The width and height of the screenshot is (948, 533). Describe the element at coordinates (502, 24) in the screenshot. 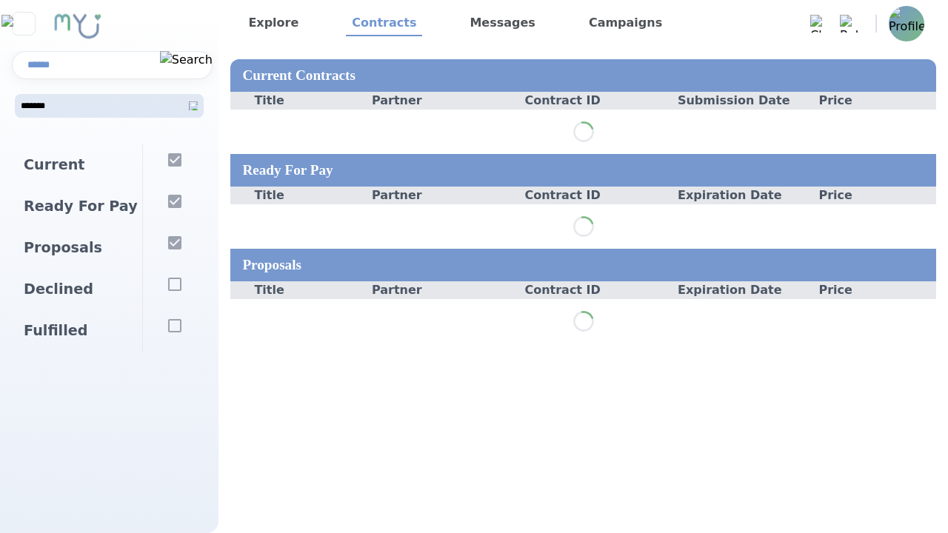

I see `a: Messages` at that location.